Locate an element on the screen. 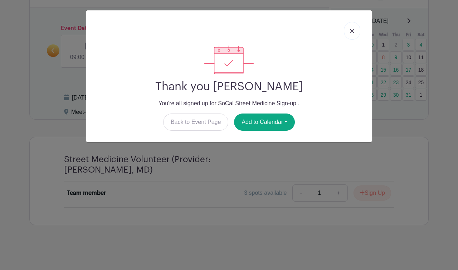 The image size is (458, 270). a: Back to Event Page is located at coordinates (196, 122).